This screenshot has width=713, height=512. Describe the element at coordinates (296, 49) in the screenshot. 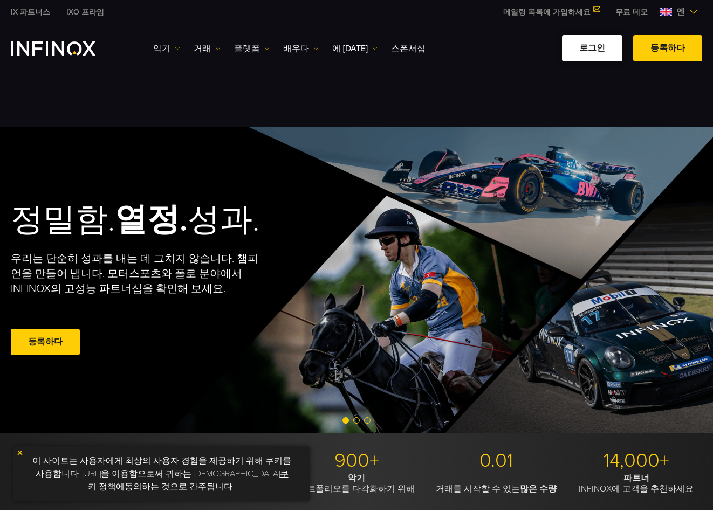

I see `font: 배우다` at that location.